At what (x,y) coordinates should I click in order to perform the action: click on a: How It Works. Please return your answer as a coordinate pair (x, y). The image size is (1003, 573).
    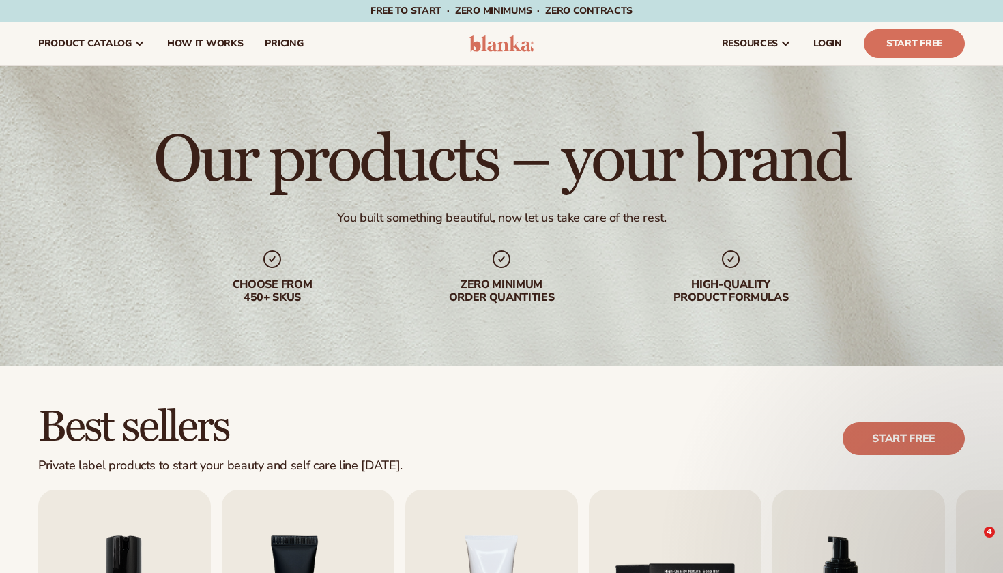
    Looking at the image, I should click on (205, 44).